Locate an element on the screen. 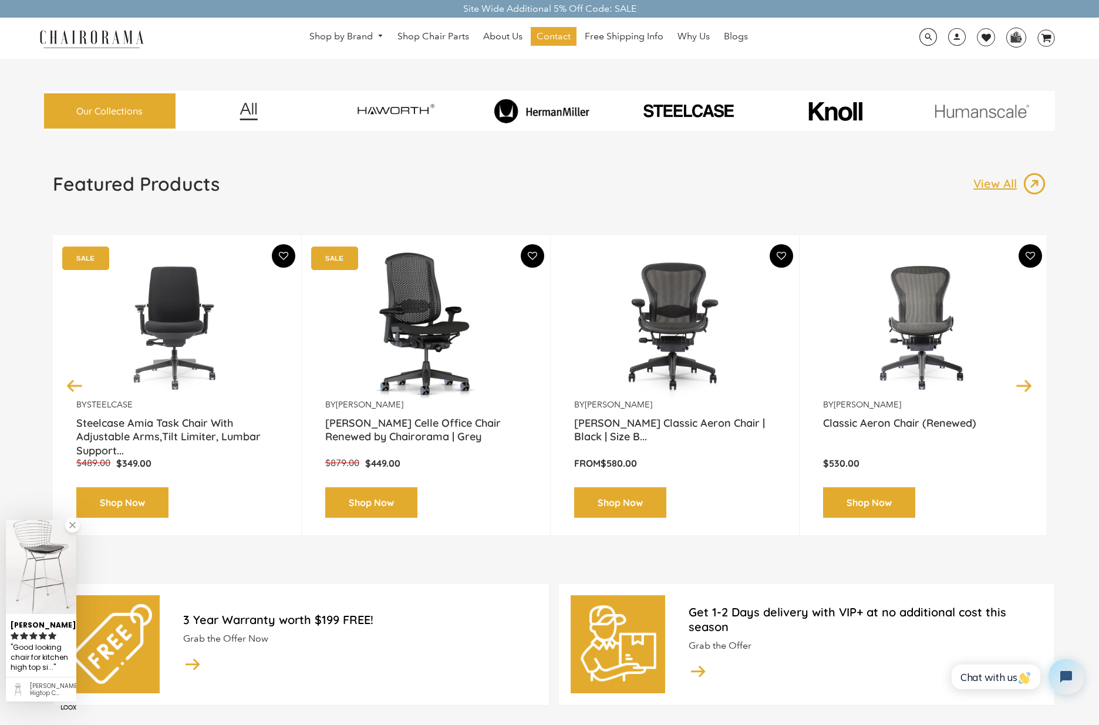 This screenshot has height=725, width=1099. a: Herman Miller Celle Office Chair Renewed by Chairorama | Grey - chairorama Herman Miller Celle Of... is located at coordinates (426, 326).